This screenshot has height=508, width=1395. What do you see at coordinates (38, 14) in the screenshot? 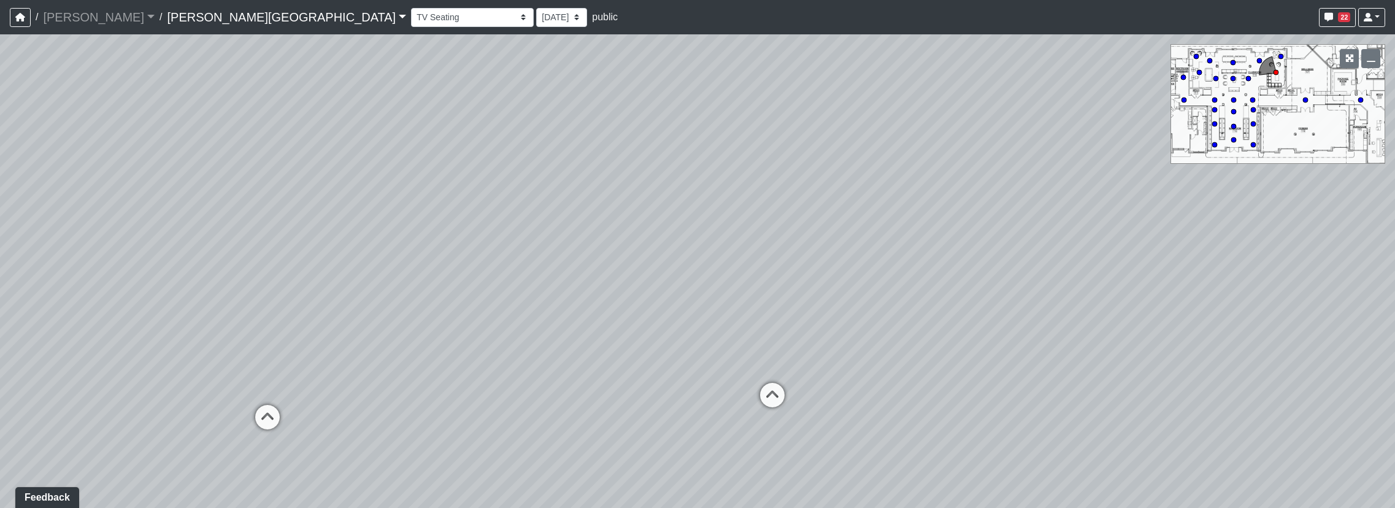
I see `button: Feedback` at bounding box center [38, 14].